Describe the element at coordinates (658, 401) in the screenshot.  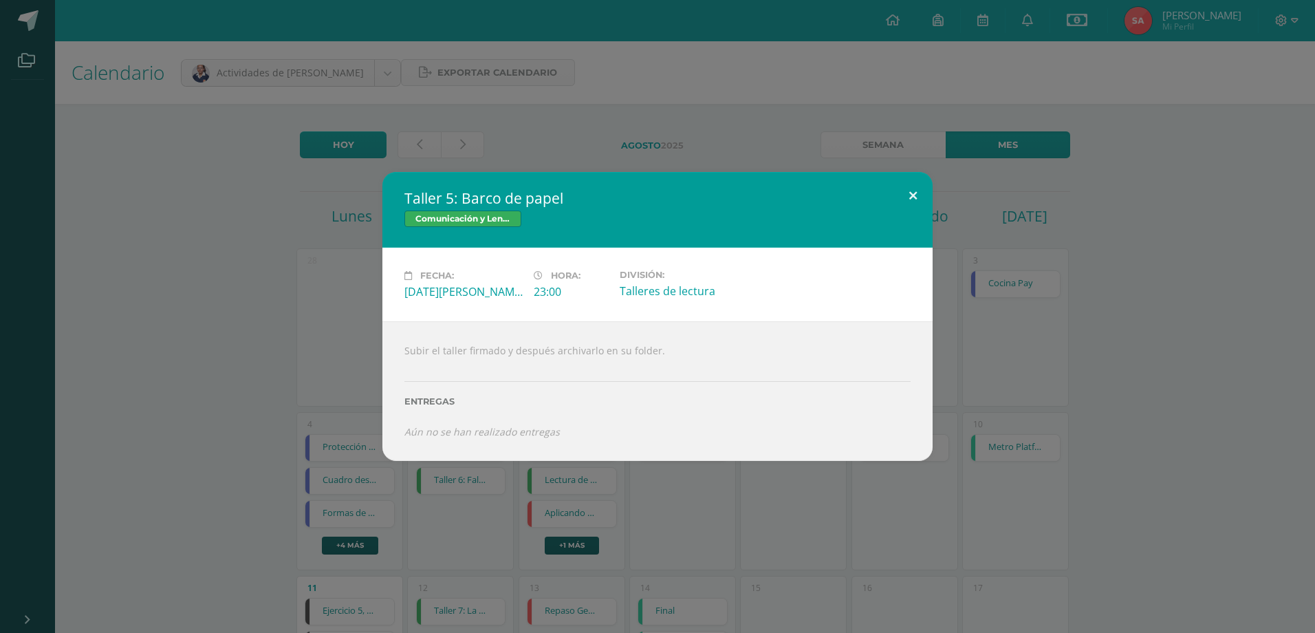
I see `label: Entregas` at that location.